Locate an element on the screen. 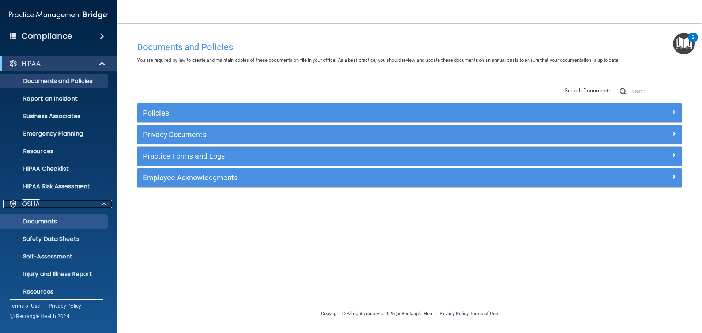 This screenshot has width=702, height=333. p: Documents and Policies is located at coordinates (54, 81).